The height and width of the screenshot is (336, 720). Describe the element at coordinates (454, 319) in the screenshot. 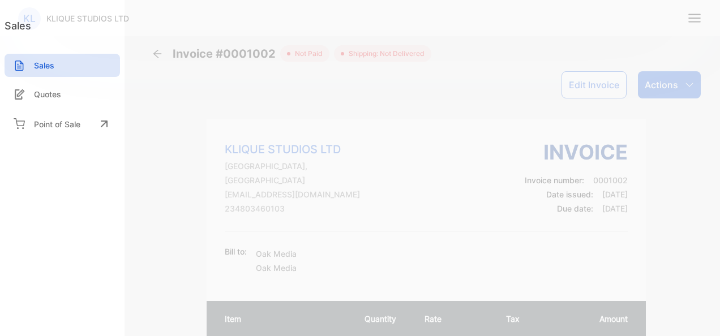

I see `p: Rate` at that location.